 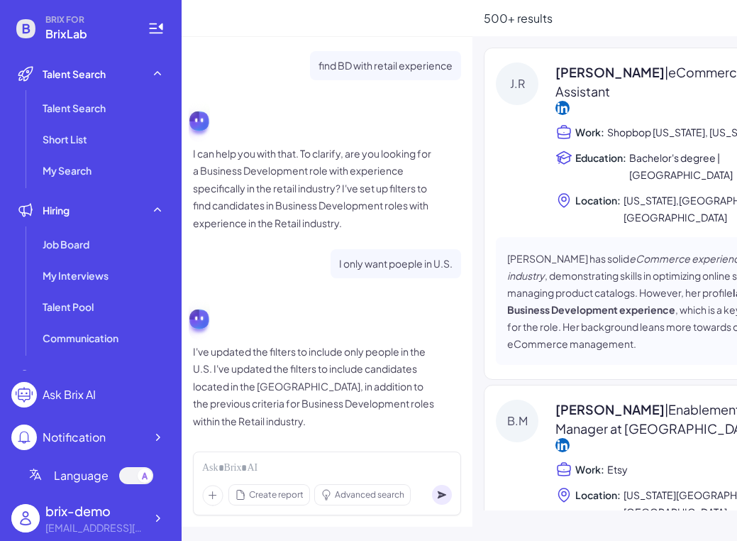 I want to click on span: Job Board, so click(x=66, y=244).